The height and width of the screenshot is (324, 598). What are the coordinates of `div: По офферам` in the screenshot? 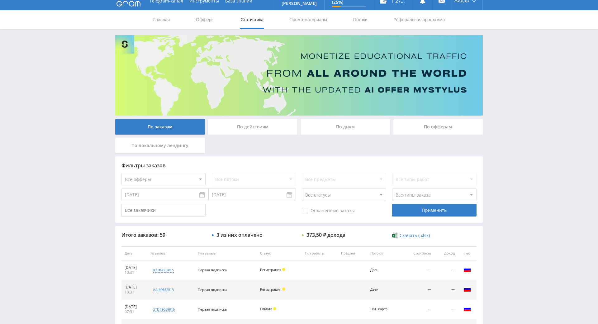 It's located at (438, 127).